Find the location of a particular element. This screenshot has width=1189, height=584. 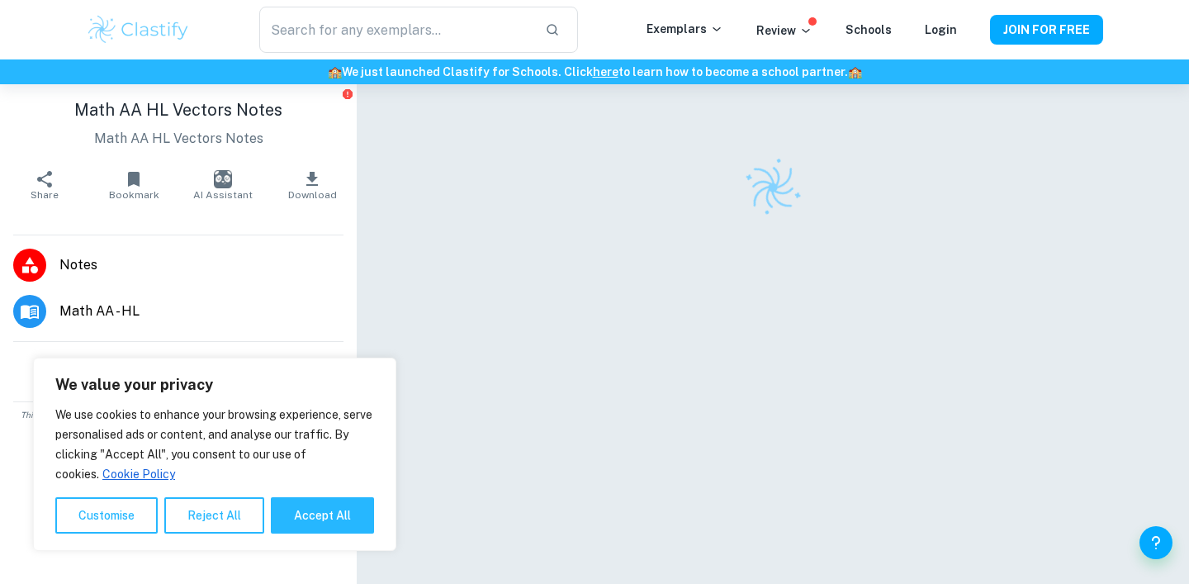

p: Exemplars is located at coordinates (684, 29).